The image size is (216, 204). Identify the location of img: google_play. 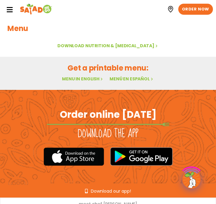
(141, 156).